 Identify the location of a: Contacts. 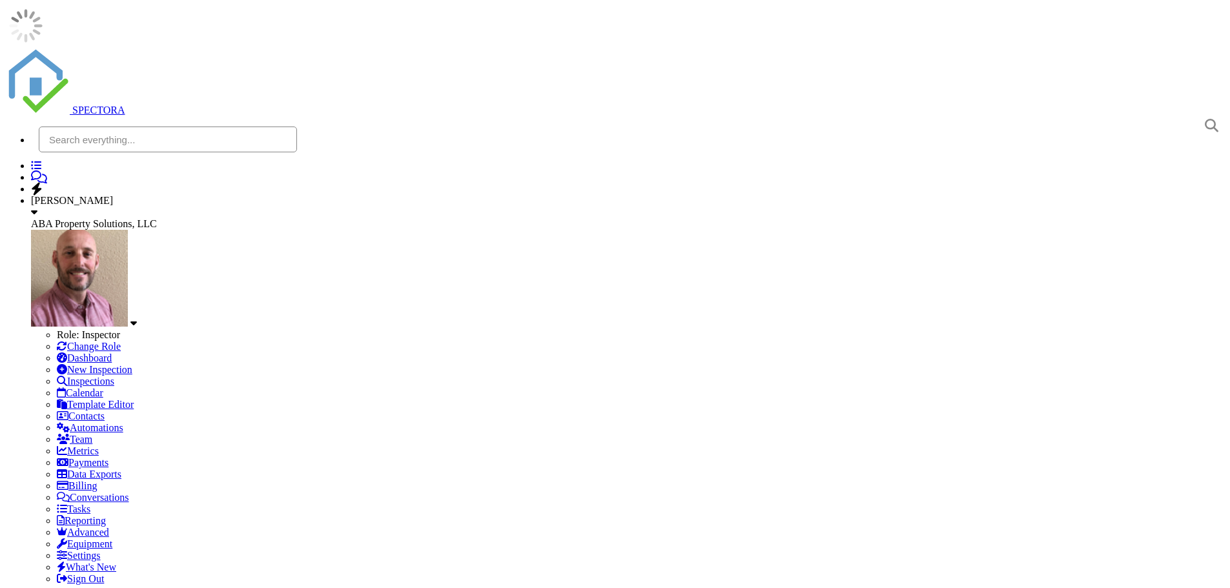
(81, 416).